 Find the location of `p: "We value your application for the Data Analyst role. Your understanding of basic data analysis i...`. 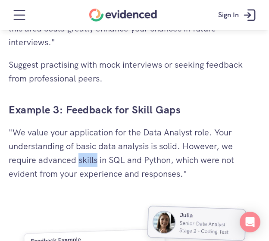

p: "We value your application for the Data Analyst role. Your understanding of basic data analysis i... is located at coordinates (134, 153).